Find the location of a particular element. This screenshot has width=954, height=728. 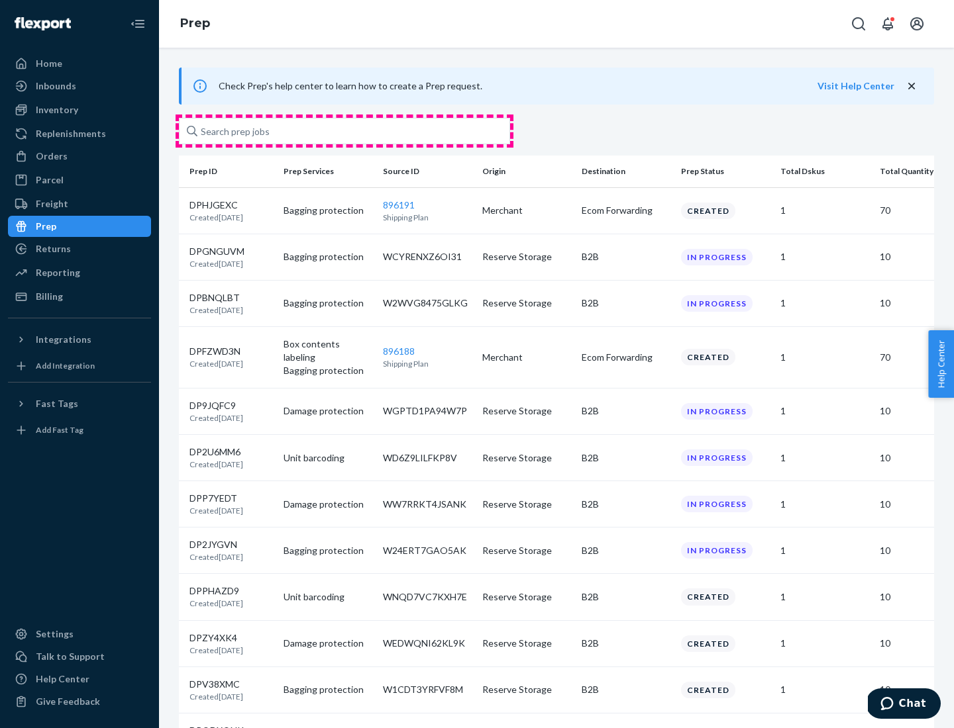

div: Settings is located at coordinates (54, 634).